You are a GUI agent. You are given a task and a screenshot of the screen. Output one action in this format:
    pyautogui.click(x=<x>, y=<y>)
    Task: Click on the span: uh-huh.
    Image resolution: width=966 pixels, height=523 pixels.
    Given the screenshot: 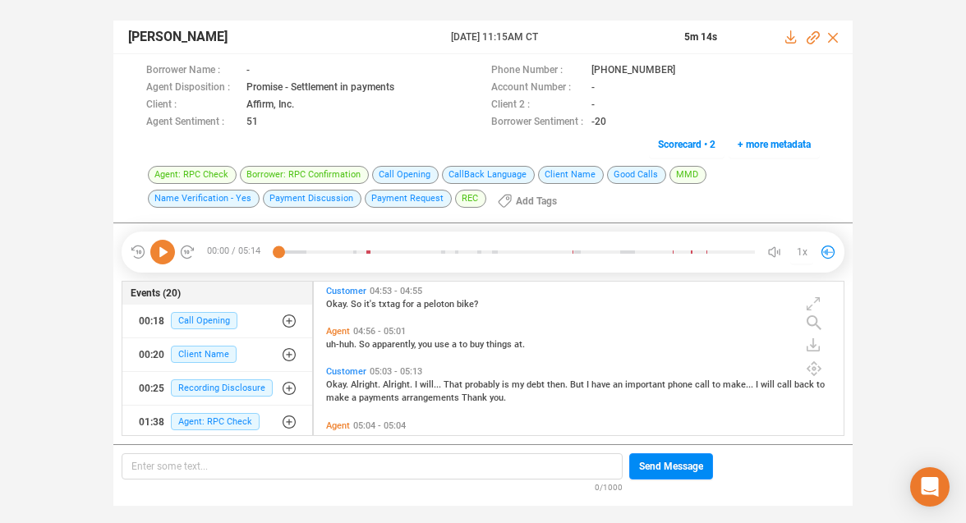 What is the action you would take?
    pyautogui.click(x=343, y=344)
    